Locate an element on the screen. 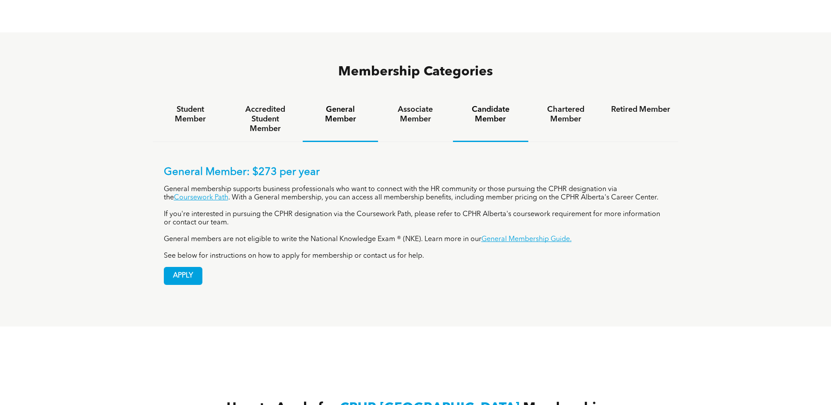 The width and height of the screenshot is (831, 405). span: Membership Categories is located at coordinates (415, 72).